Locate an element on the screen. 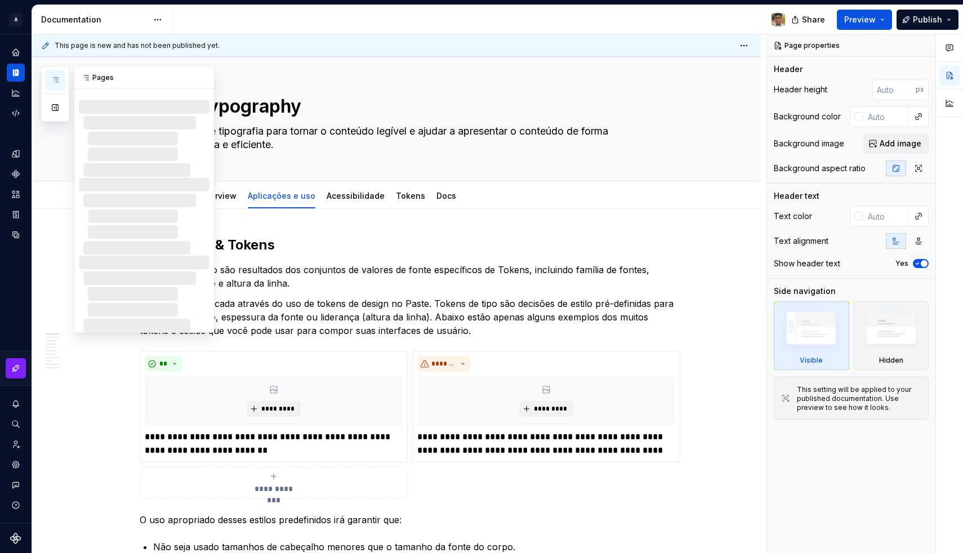 The width and height of the screenshot is (963, 553). a: Invite team is located at coordinates (16, 445).